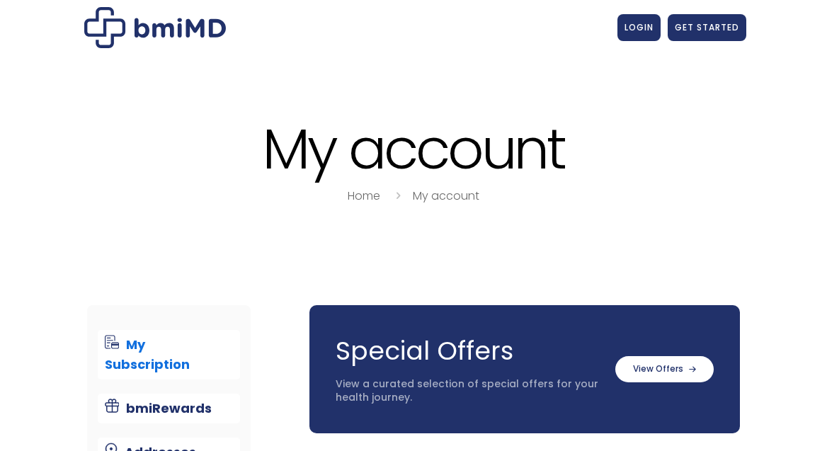 The image size is (827, 451). I want to click on p: View a curated selection of special offers for your health journey., so click(468, 391).